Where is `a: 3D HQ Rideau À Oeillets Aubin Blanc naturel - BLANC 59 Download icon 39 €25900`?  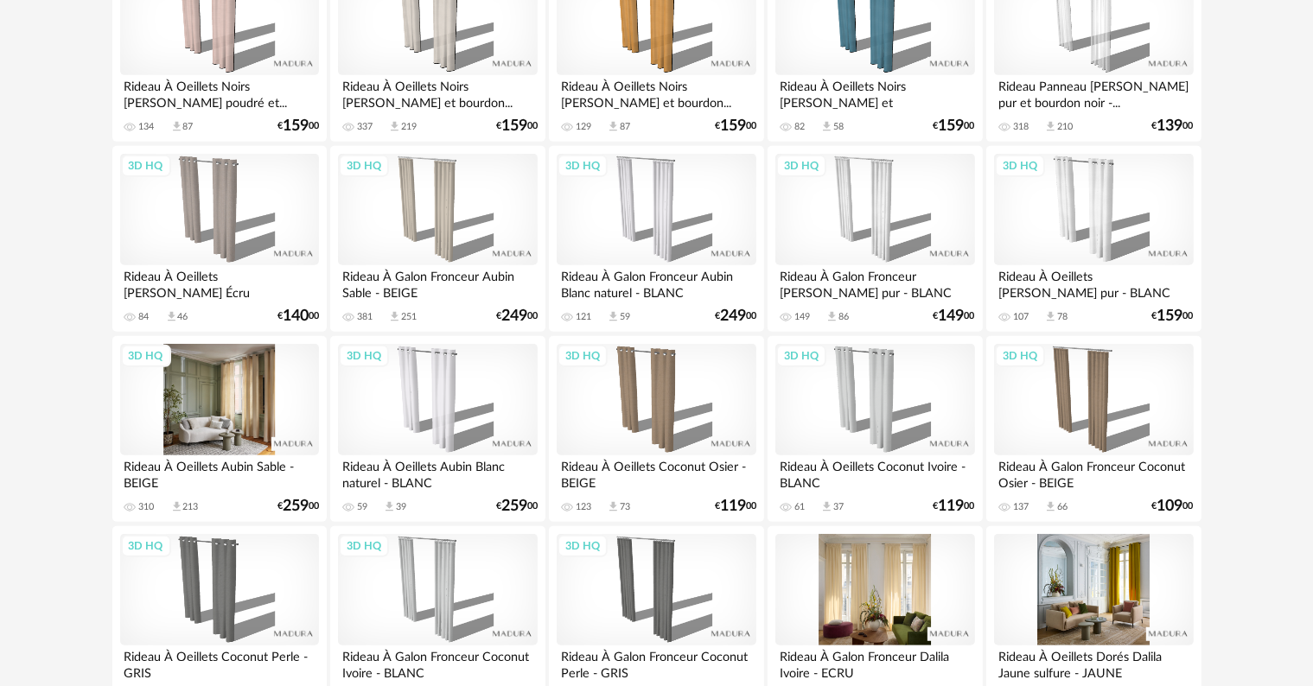 a: 3D HQ Rideau À Oeillets Aubin Blanc naturel - BLANC 59 Download icon 39 €25900 is located at coordinates (437, 430).